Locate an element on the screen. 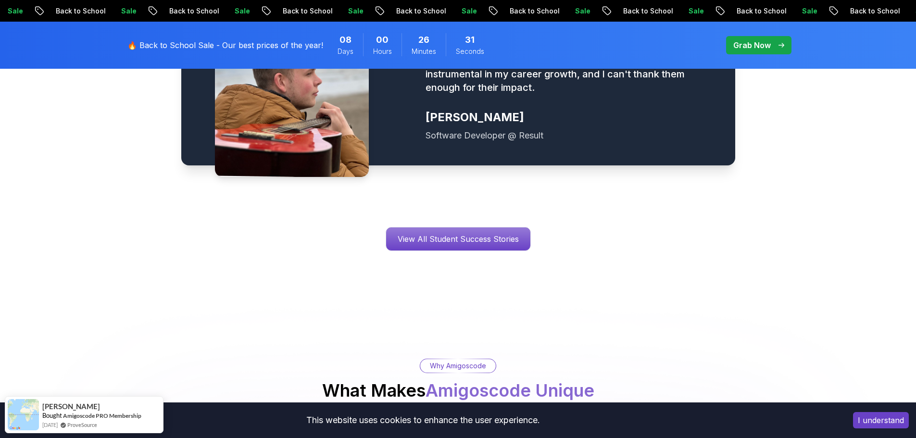 The width and height of the screenshot is (916, 438). span: 8 Days is located at coordinates (345, 40).